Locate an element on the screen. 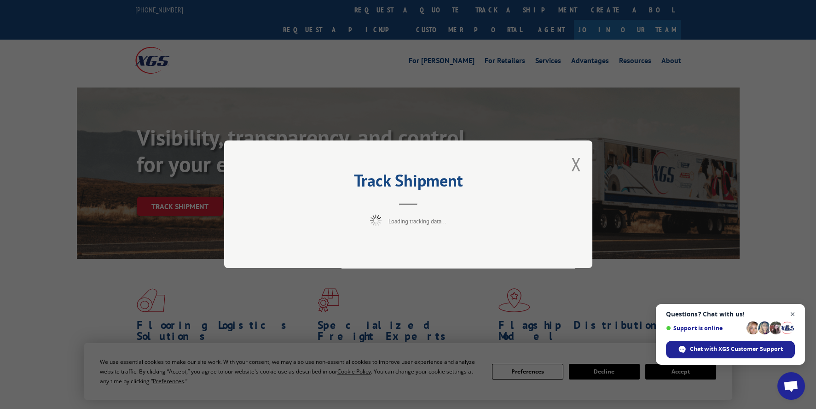  img: xgs-loading is located at coordinates (376, 220).